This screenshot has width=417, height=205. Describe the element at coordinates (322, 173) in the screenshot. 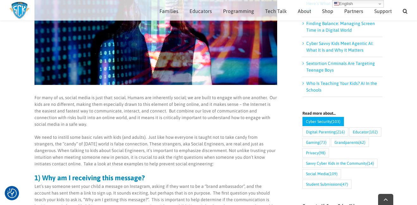

I see `a: Social Media (109 items)` at that location.